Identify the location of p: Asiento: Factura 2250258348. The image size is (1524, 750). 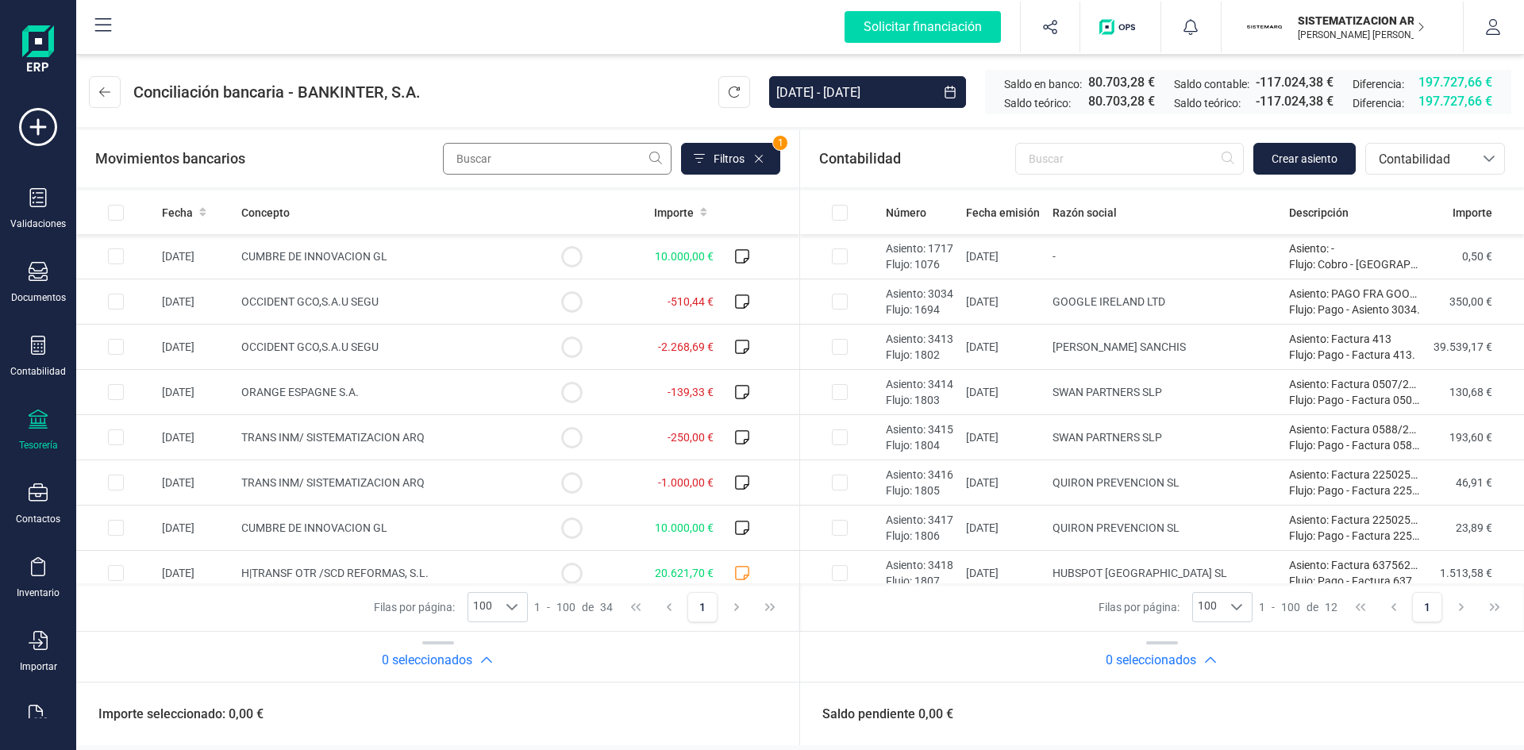
(1355, 520).